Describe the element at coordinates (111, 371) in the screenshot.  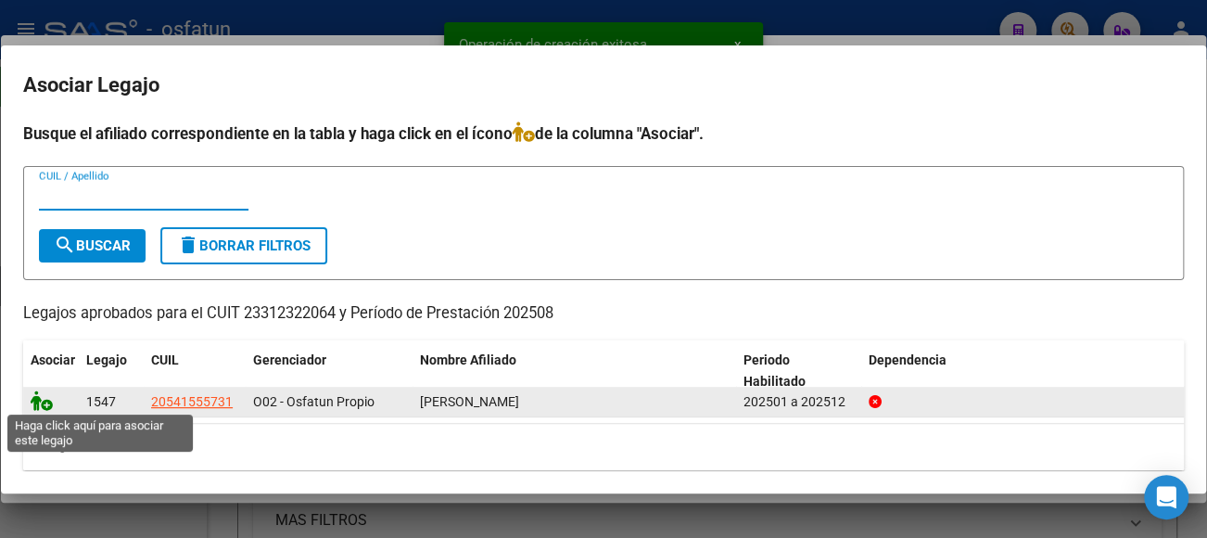
I see `datatable-header-cell: Legajo` at that location.